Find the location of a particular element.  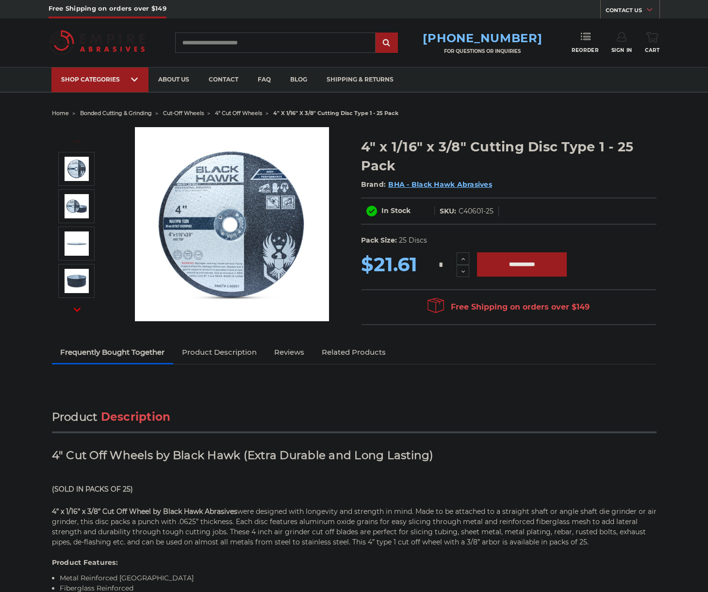

a: Reorder is located at coordinates (585, 42).